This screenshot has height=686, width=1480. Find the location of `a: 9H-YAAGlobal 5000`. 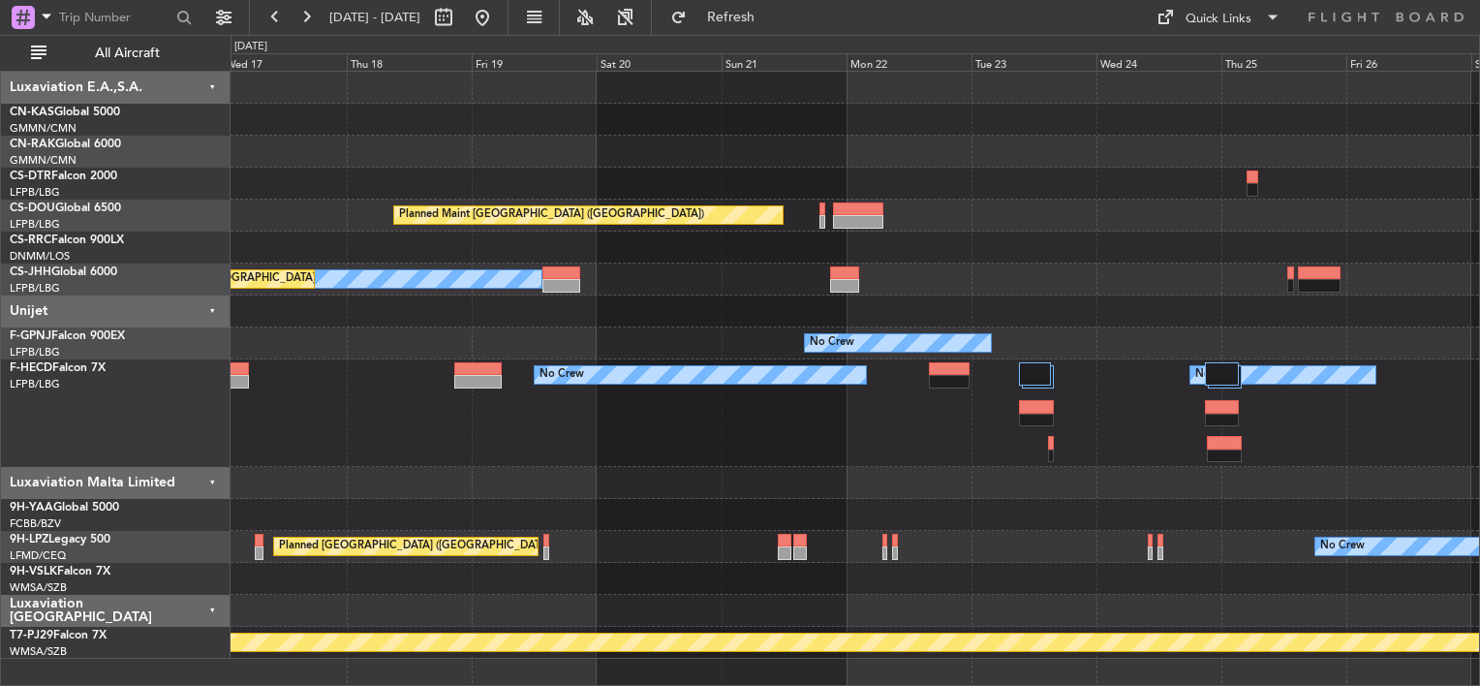

a: 9H-YAAGlobal 5000 is located at coordinates (64, 508).